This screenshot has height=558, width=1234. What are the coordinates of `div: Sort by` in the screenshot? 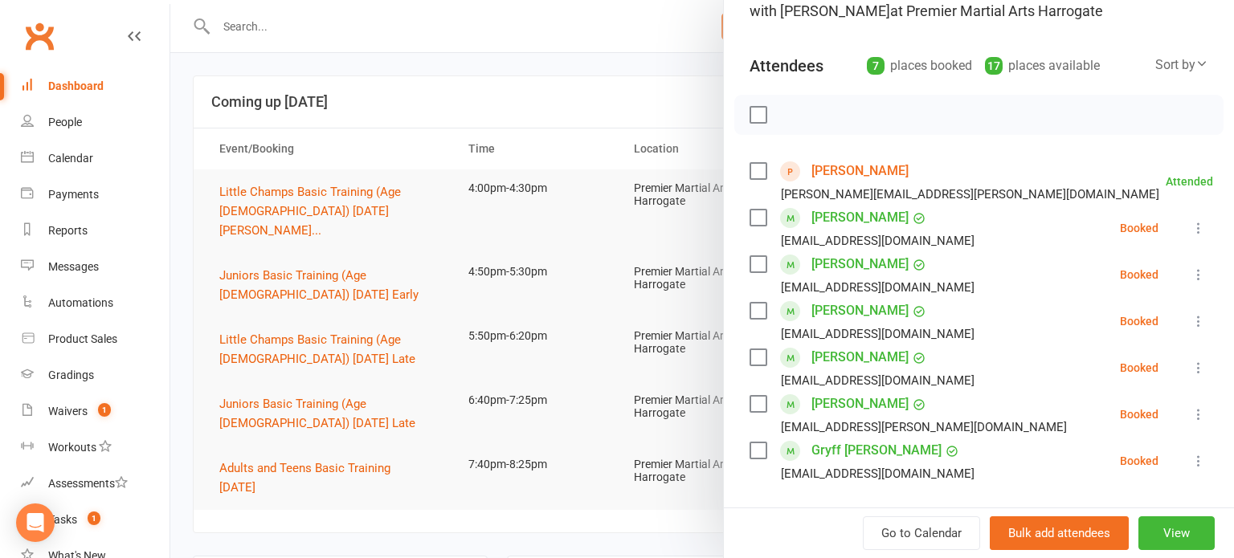 It's located at (1182, 65).